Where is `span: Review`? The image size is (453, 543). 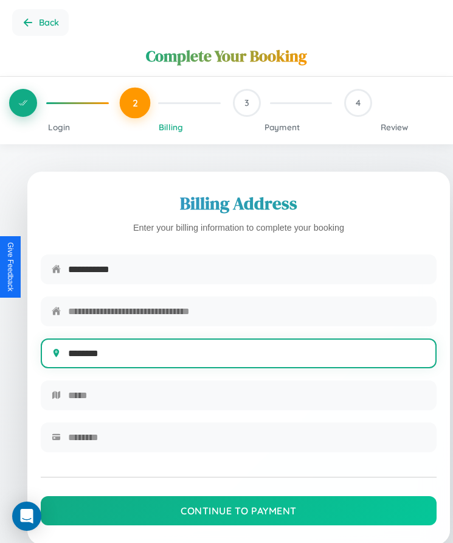 span: Review is located at coordinates (394, 127).